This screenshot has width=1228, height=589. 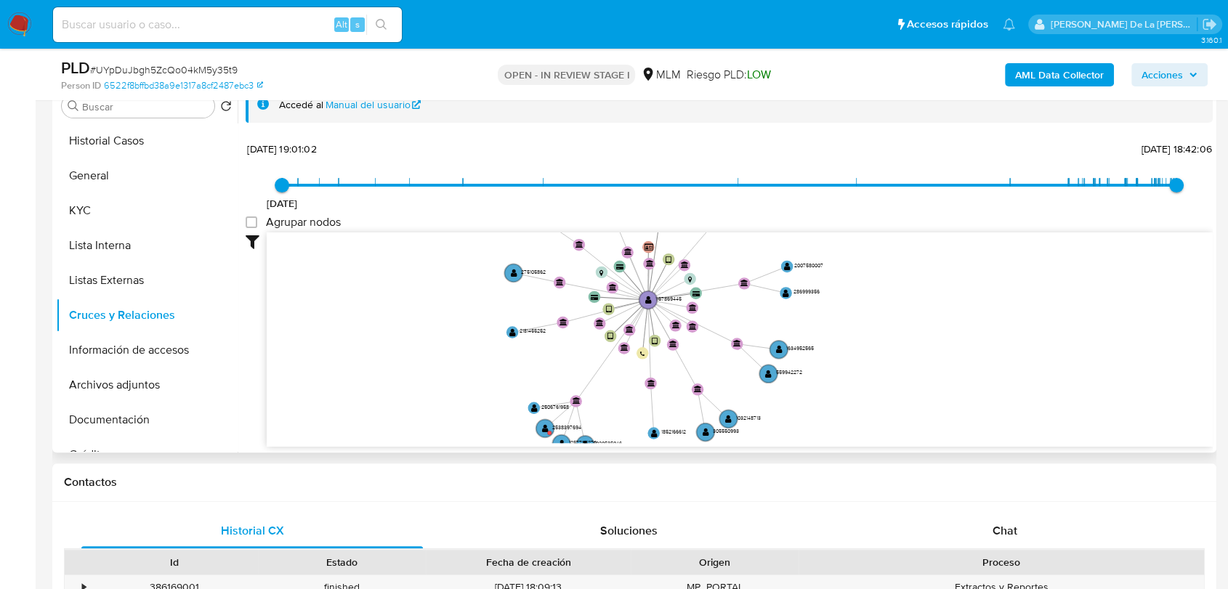 What do you see at coordinates (1008, 24) in the screenshot?
I see `a: Notificaciones` at bounding box center [1008, 24].